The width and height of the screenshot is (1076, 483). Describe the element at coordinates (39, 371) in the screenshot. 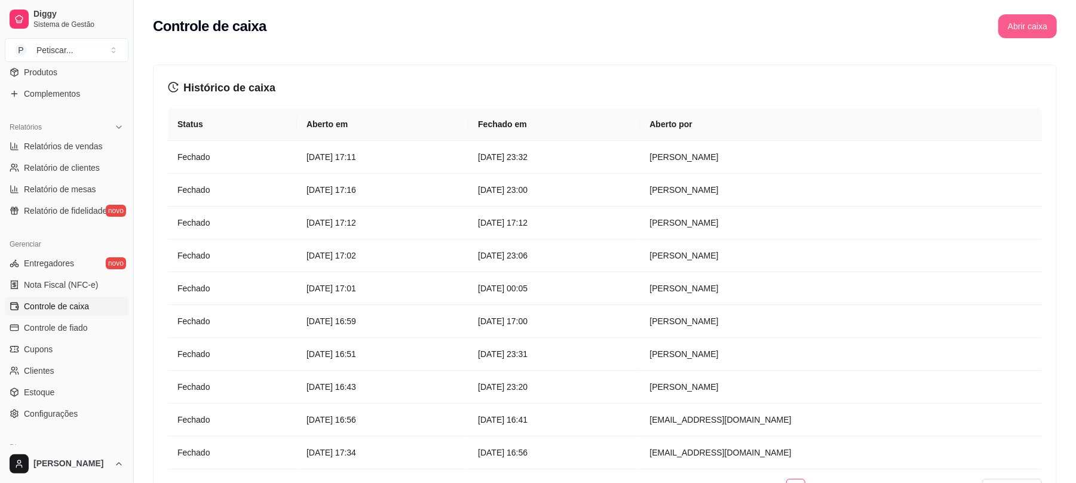

I see `span: Clientes` at that location.